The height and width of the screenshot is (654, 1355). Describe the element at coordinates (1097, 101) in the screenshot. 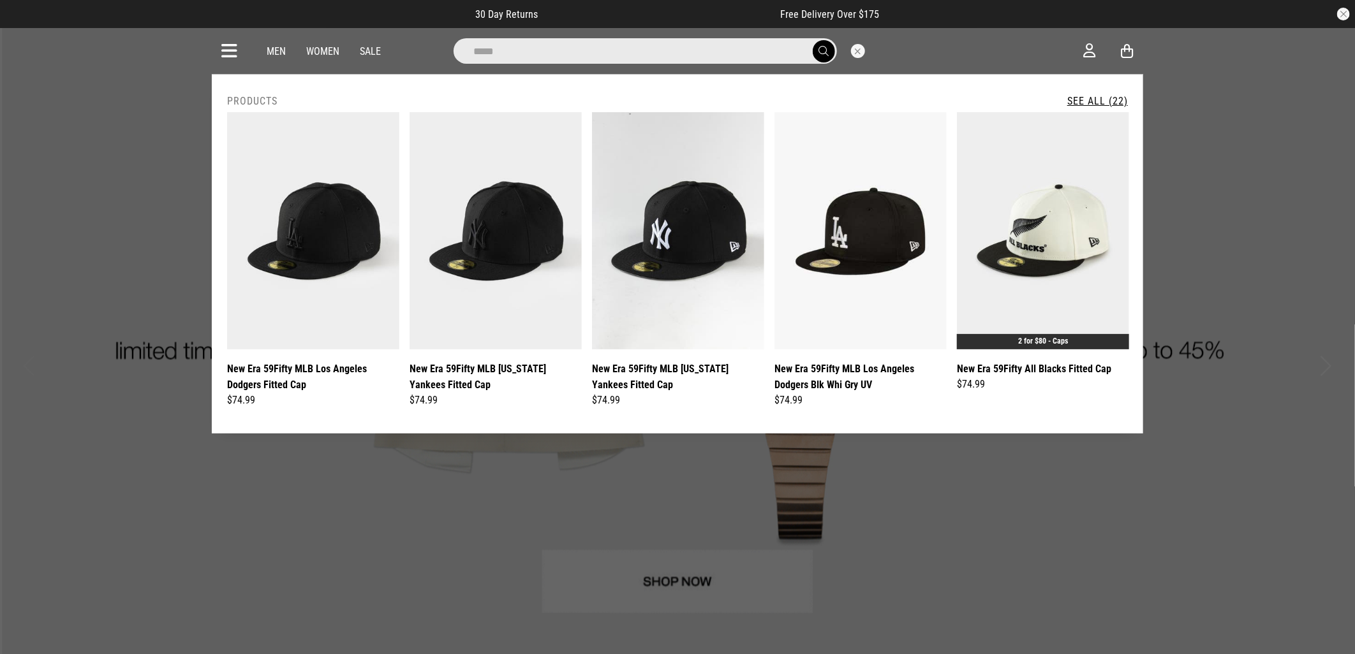

I see `a: See All (22)` at that location.